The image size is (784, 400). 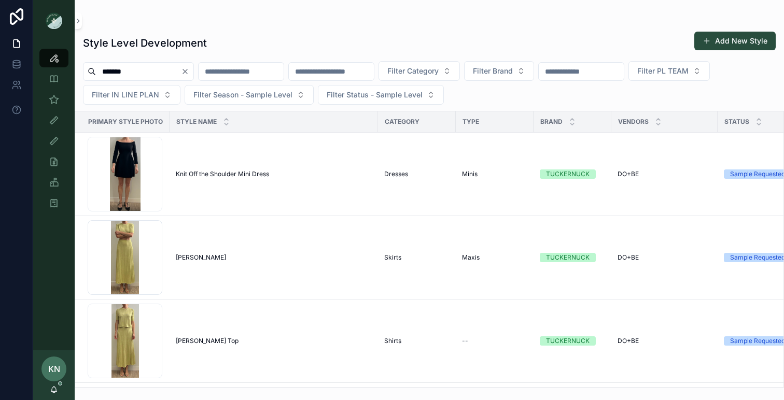 What do you see at coordinates (471, 258) in the screenshot?
I see `span: Maxis` at bounding box center [471, 258].